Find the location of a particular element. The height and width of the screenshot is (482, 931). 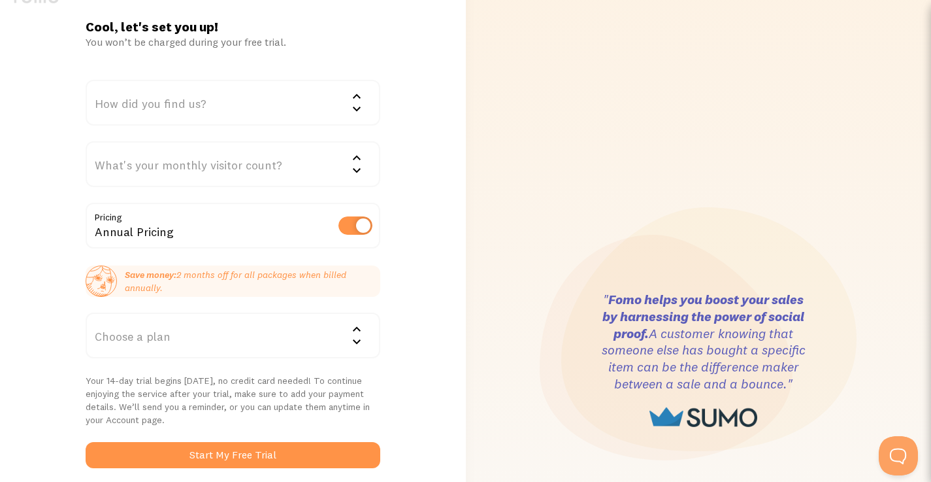

div: Annual Pricing is located at coordinates (233, 226).